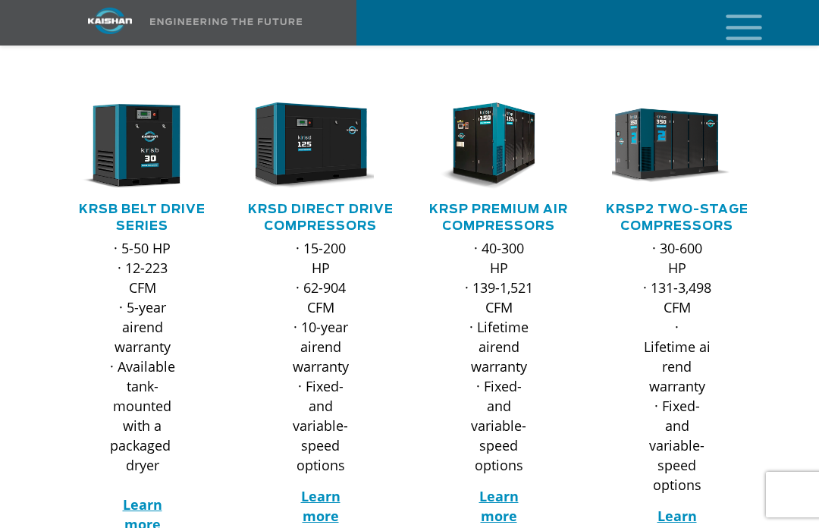 This screenshot has height=528, width=819. I want to click on img: krsp350, so click(665, 146).